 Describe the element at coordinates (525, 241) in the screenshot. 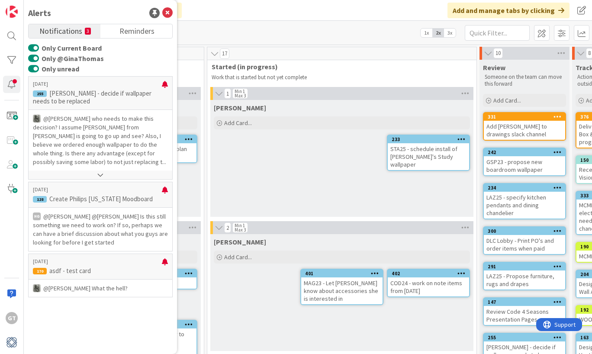

I see `div: 300DLC Lobby - Print PO's and order items when paid` at that location.